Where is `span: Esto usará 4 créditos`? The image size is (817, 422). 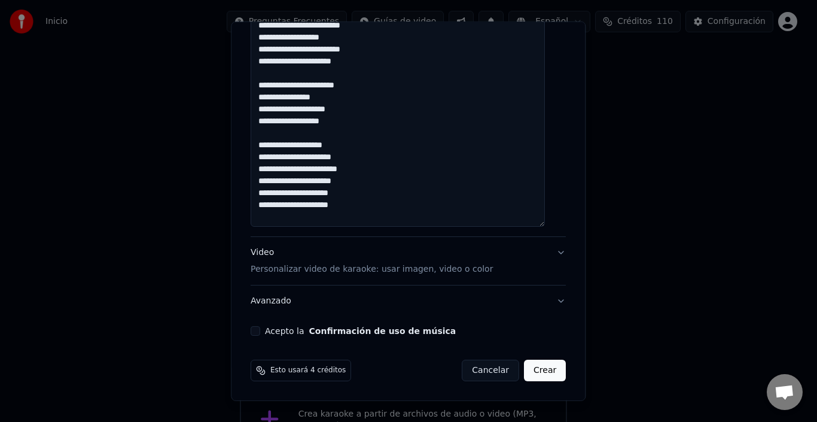
span: Esto usará 4 créditos is located at coordinates (308, 370).